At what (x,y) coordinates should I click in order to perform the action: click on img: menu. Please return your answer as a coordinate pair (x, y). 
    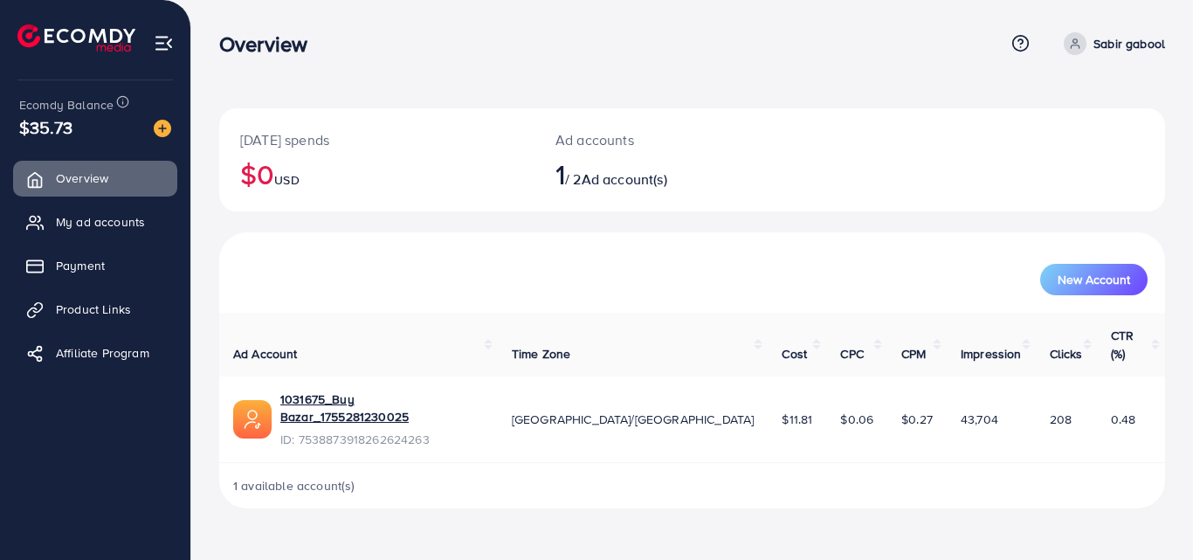
    Looking at the image, I should click on (163, 43).